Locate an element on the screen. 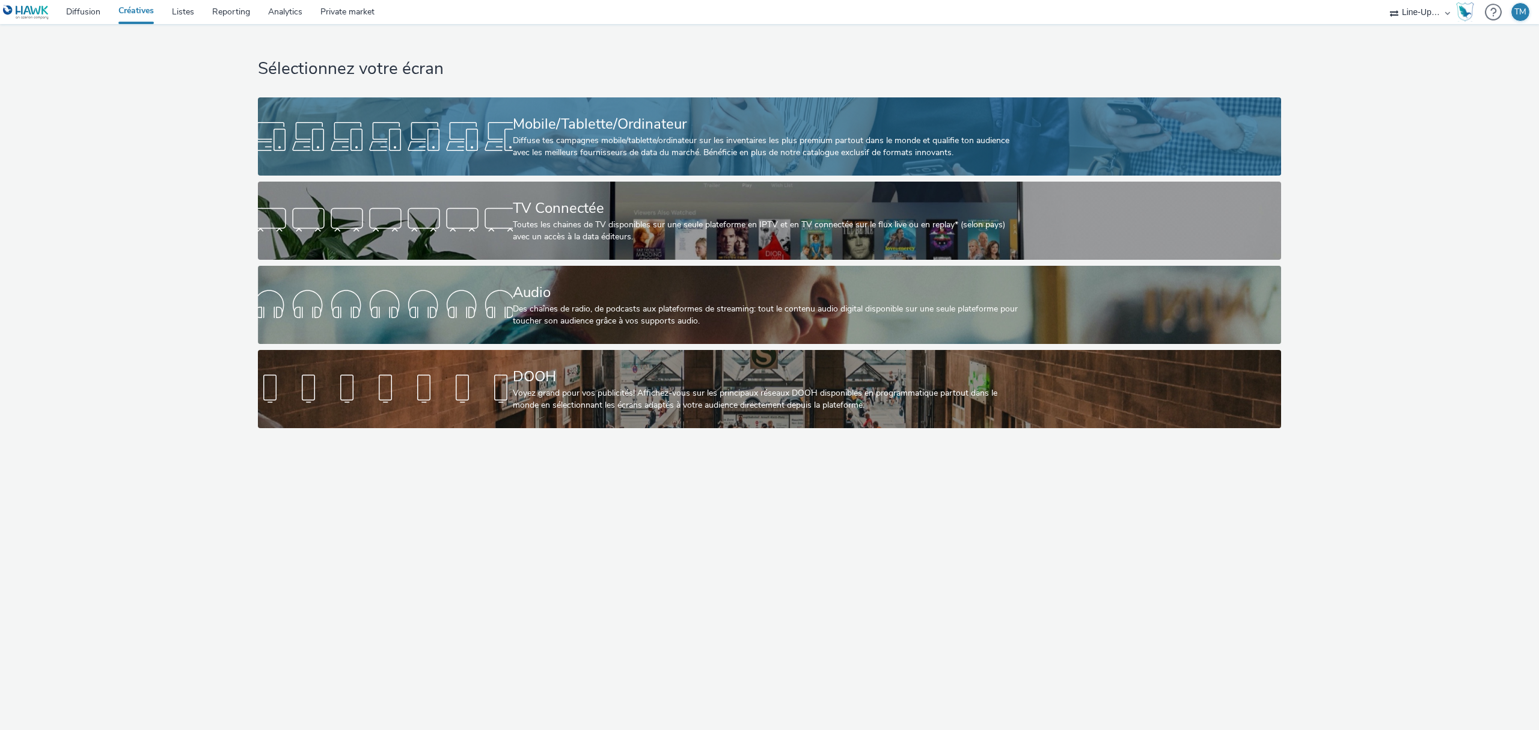  div: Hawk Academy is located at coordinates (1465, 12).